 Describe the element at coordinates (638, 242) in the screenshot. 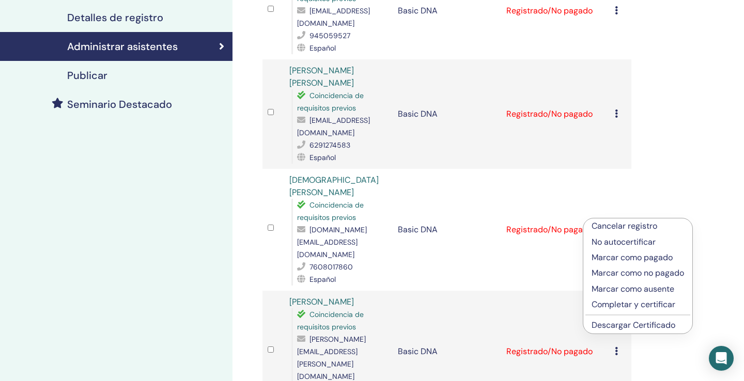

I see `p: No autocertificar` at that location.